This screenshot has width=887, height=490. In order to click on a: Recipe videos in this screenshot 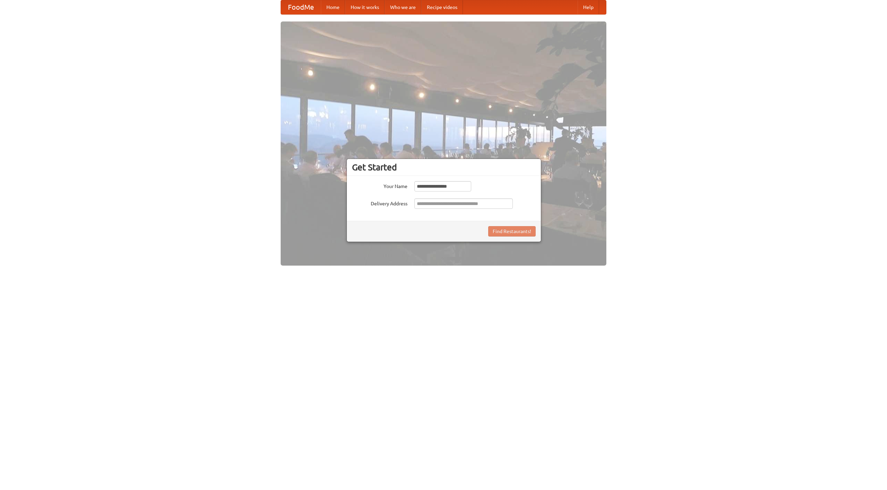, I will do `click(442, 7)`.